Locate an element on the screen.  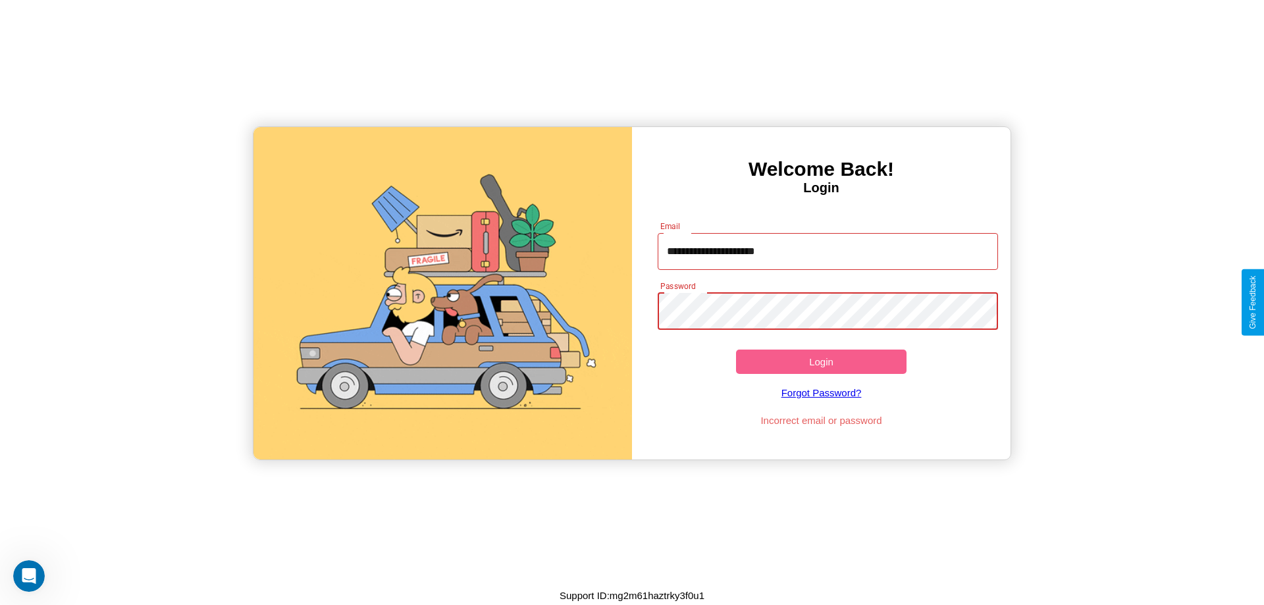
label: Email is located at coordinates (670, 226).